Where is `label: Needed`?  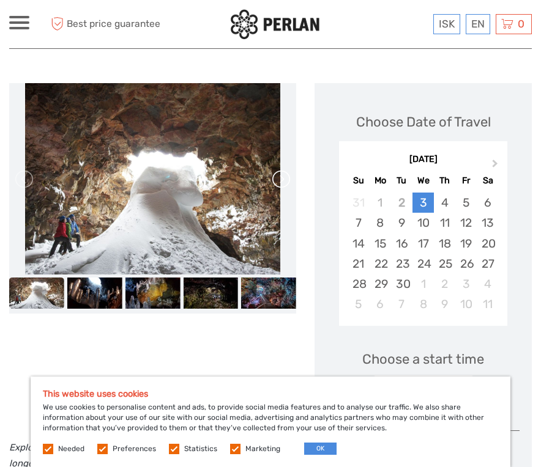 label: Needed is located at coordinates (71, 449).